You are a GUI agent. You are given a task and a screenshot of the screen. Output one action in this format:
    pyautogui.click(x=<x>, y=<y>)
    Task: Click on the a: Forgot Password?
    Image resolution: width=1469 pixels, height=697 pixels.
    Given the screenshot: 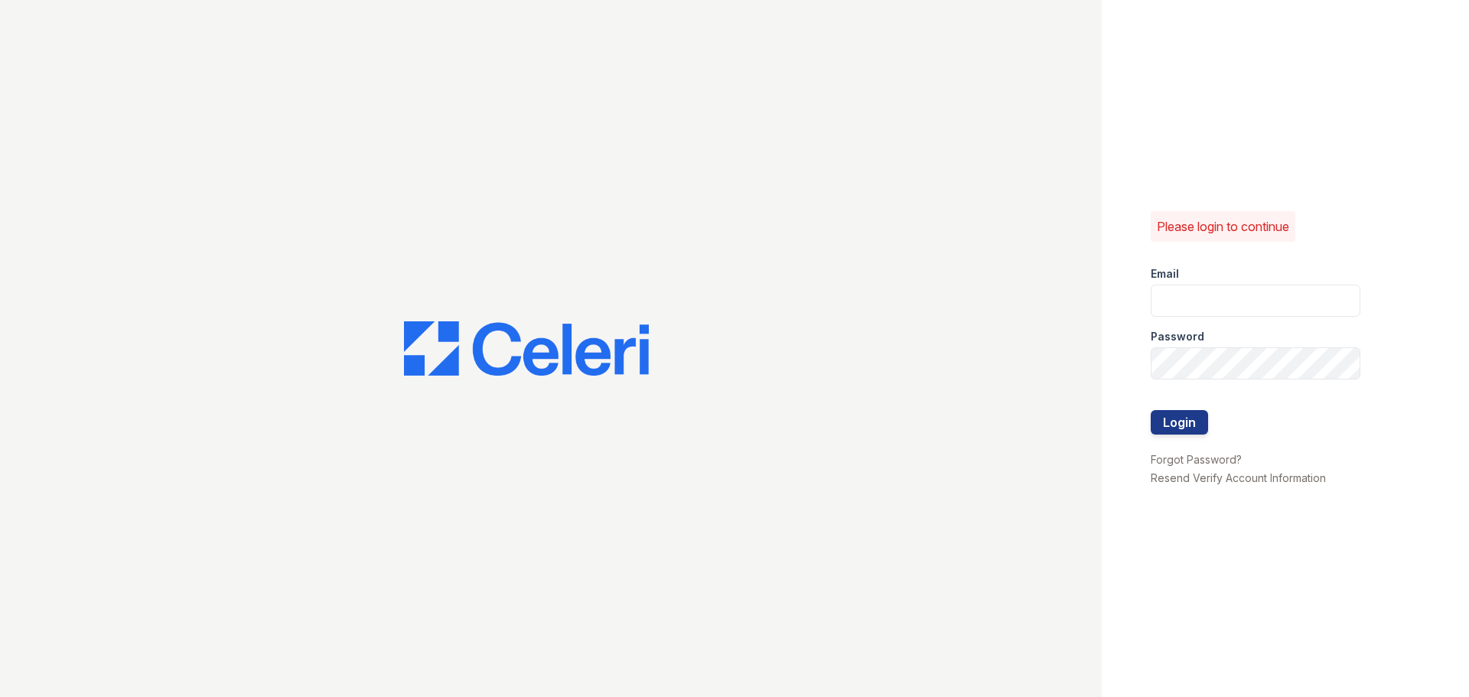 What is the action you would take?
    pyautogui.click(x=1196, y=459)
    